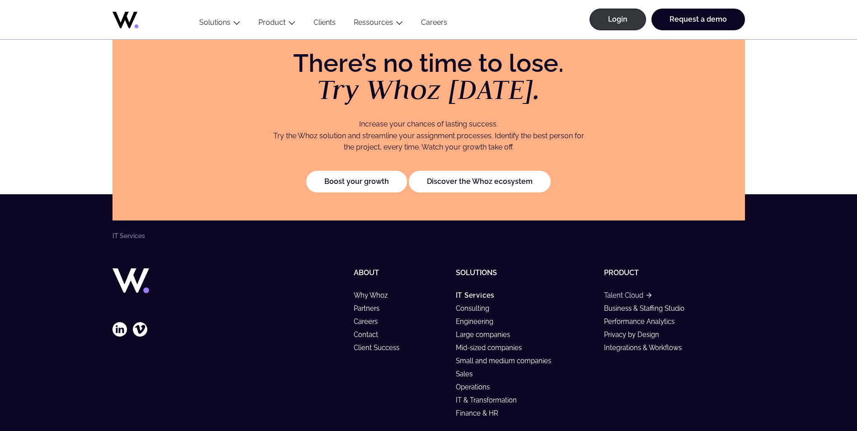 The image size is (857, 431). I want to click on a: Engineering, so click(478, 321).